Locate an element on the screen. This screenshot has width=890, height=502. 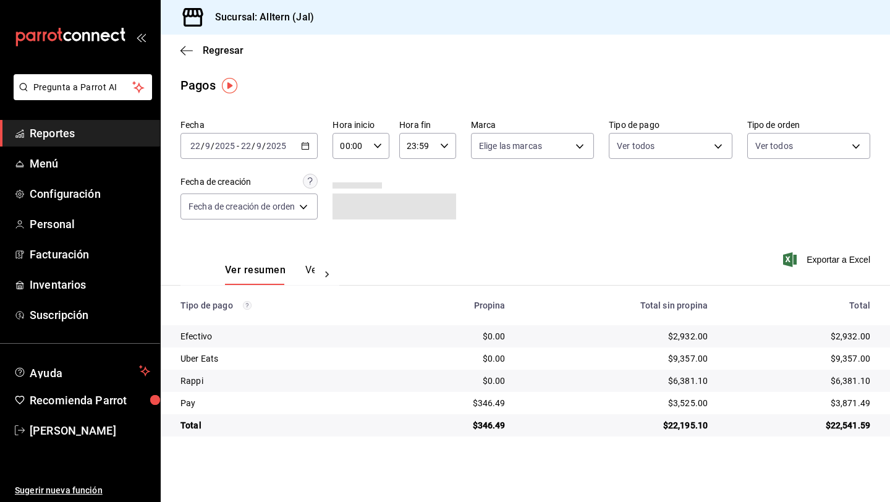
div: Pay is located at coordinates (282, 403).